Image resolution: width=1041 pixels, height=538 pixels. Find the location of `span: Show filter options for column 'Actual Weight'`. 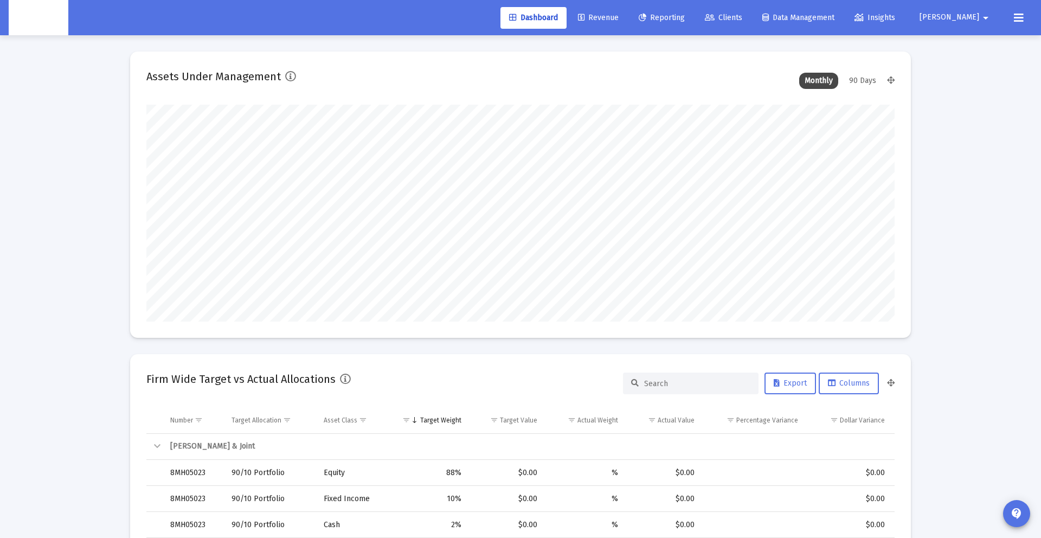

span: Show filter options for column 'Actual Weight' is located at coordinates (571, 419).